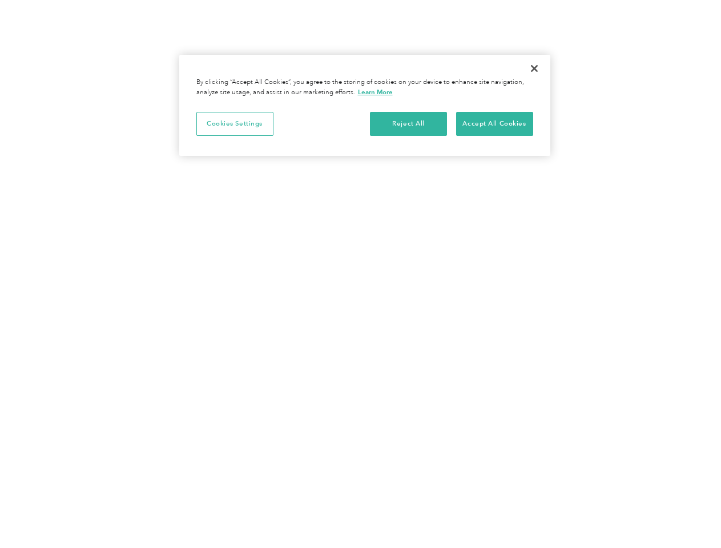 The image size is (721, 548). Describe the element at coordinates (235, 124) in the screenshot. I see `button: Cookies Settings` at that location.